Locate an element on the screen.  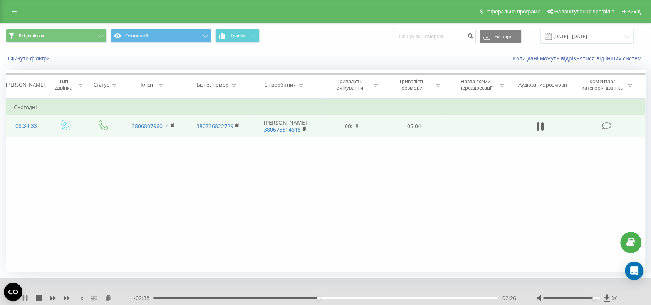
span: Вихід is located at coordinates (633, 12).